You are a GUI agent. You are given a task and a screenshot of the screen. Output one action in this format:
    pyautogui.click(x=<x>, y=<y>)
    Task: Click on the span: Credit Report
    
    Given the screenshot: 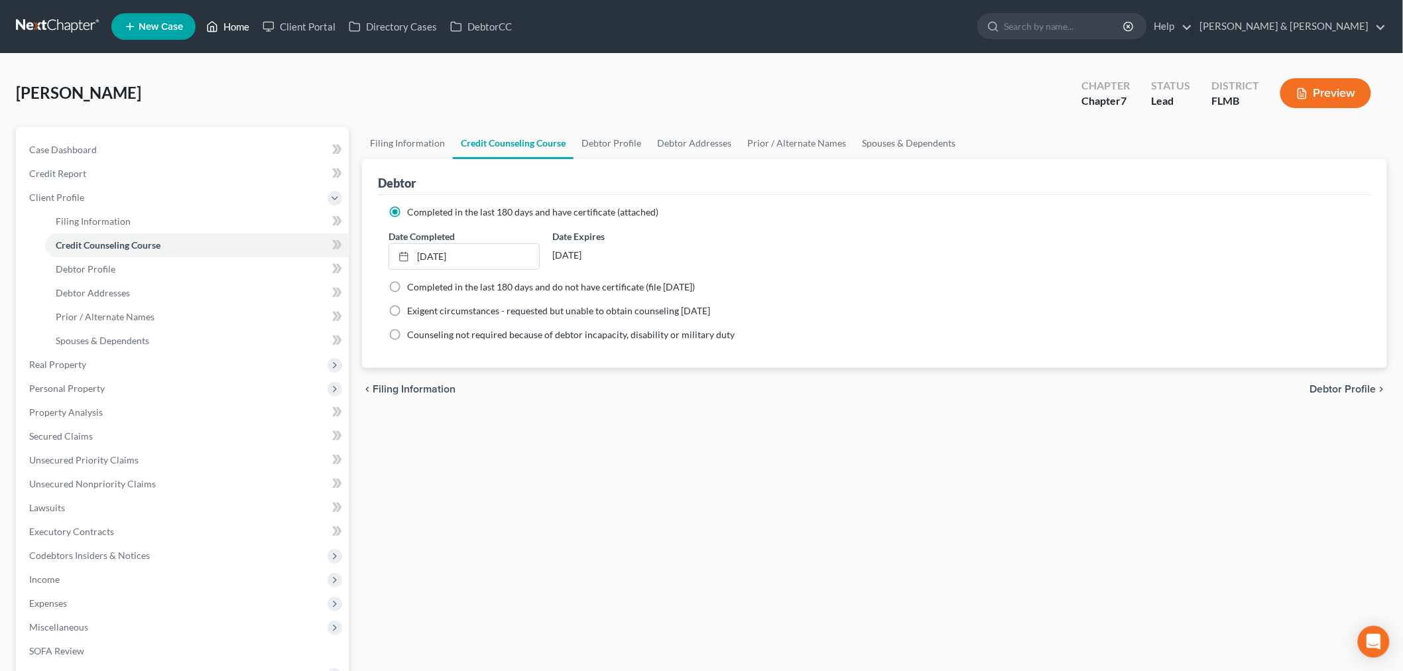 What is the action you would take?
    pyautogui.click(x=58, y=173)
    